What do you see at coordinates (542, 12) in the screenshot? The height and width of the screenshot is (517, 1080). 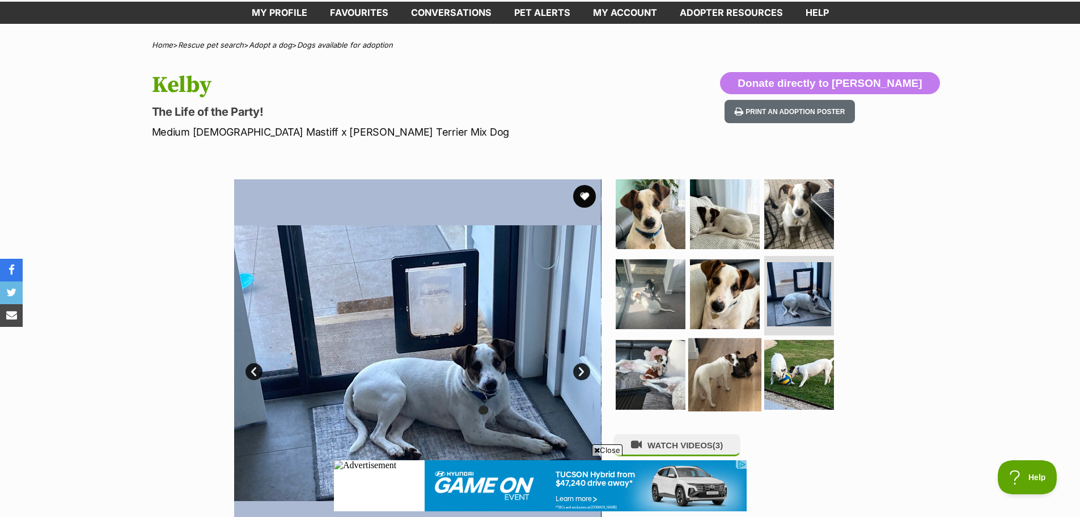 I see `a: Pet alerts` at bounding box center [542, 12].